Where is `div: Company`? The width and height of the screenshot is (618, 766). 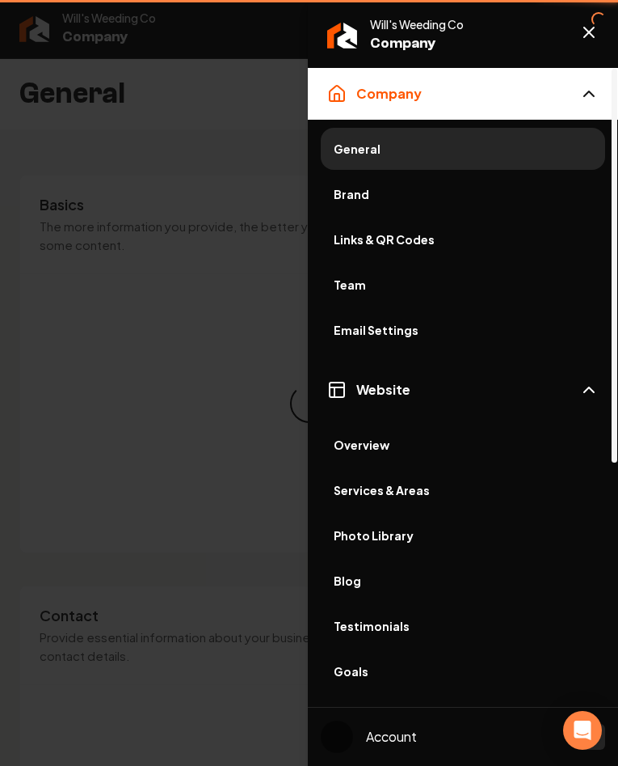
div: Company is located at coordinates (463, 239).